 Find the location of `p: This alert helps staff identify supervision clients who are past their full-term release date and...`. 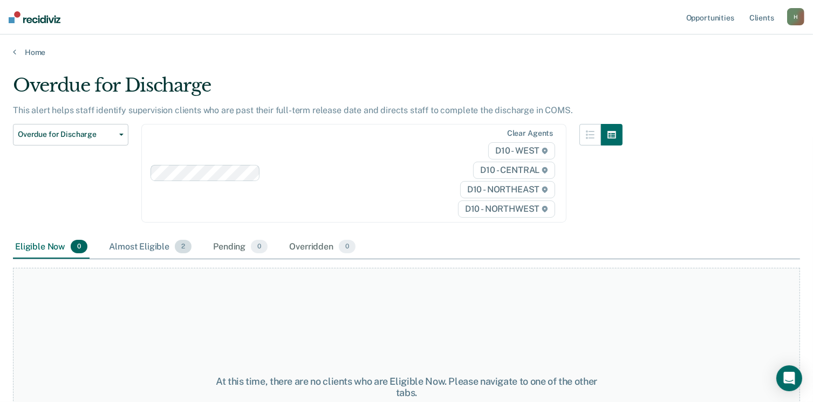

p: This alert helps staff identify supervision clients who are past their full-term release date and... is located at coordinates (293, 110).